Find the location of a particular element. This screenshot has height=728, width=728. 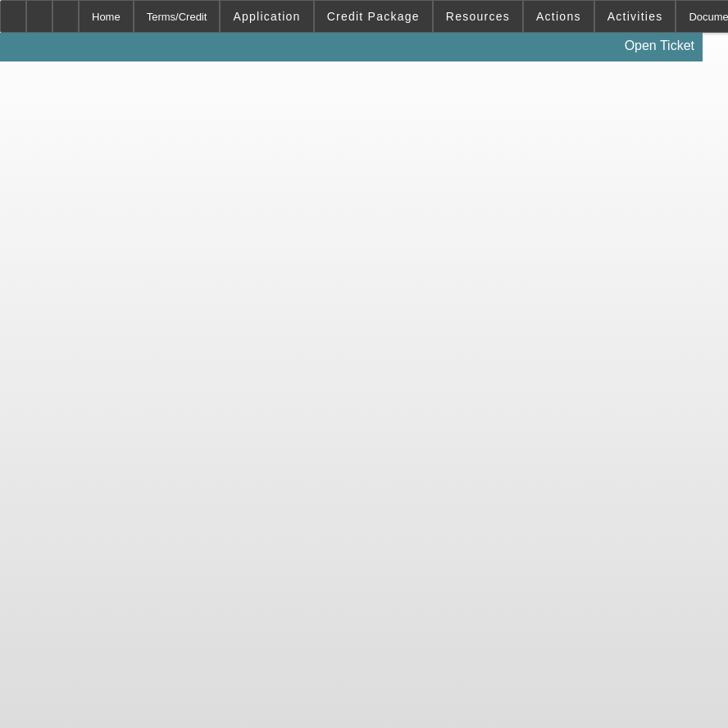

span: Activities is located at coordinates (636, 16).